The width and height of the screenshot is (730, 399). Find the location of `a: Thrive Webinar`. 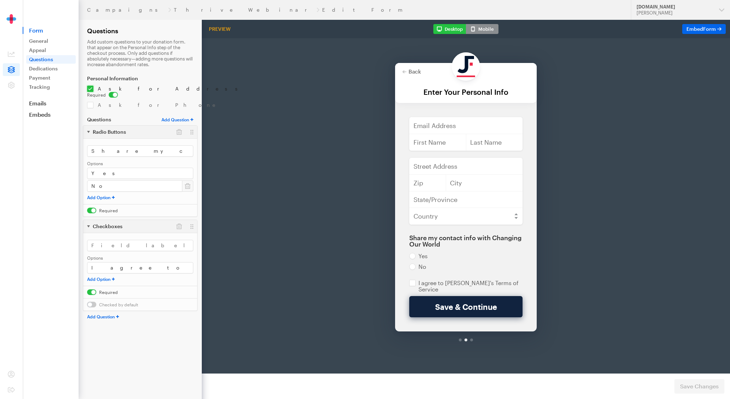

a: Thrive Webinar is located at coordinates (243, 10).